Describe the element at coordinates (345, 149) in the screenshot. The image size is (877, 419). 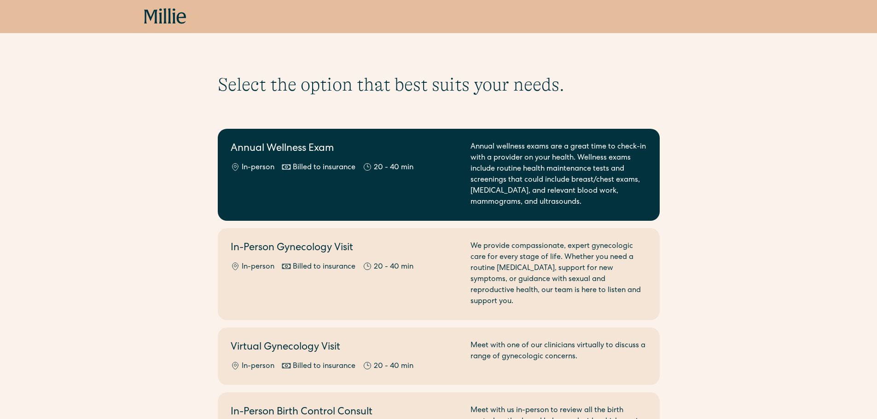
I see `h2: Annual Wellness Exam` at that location.